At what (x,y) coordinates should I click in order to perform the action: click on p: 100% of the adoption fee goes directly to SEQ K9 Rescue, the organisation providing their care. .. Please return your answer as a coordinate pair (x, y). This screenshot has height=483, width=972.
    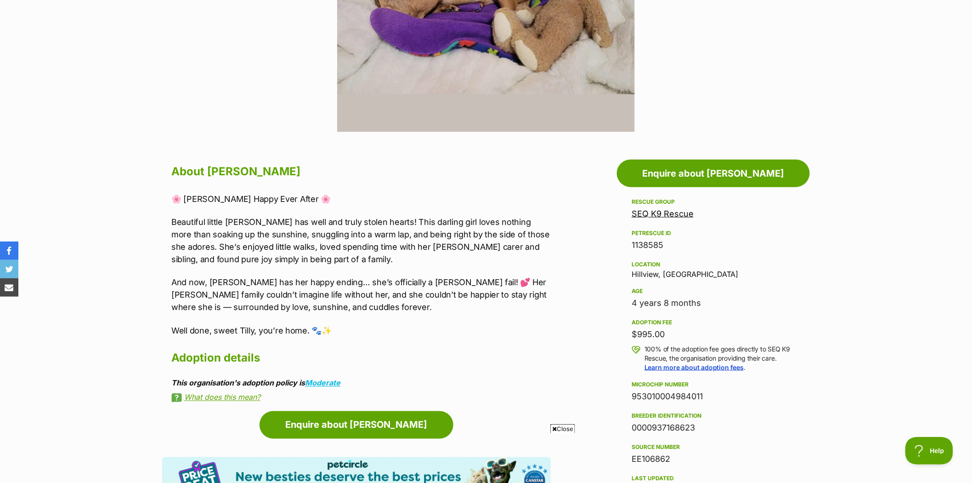
    Looking at the image, I should click on (720, 358).